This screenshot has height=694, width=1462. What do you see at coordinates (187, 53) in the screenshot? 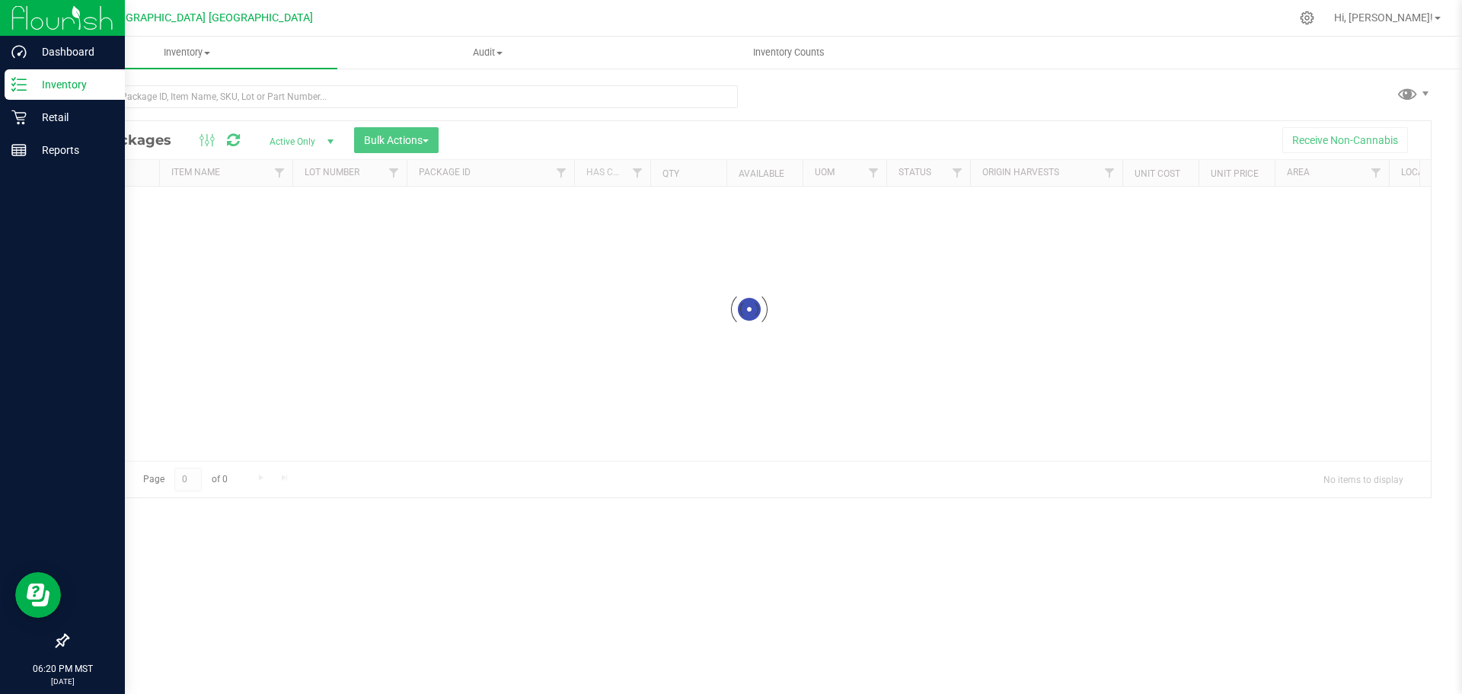
I see `a: Inventory` at bounding box center [187, 53].